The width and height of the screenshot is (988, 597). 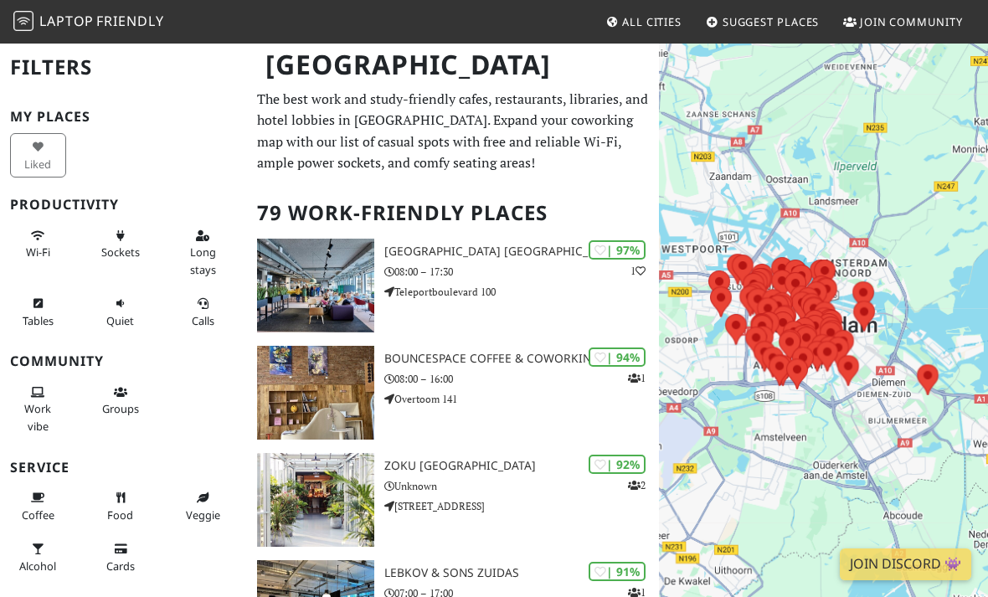 I want to click on p: Unknown, so click(x=522, y=486).